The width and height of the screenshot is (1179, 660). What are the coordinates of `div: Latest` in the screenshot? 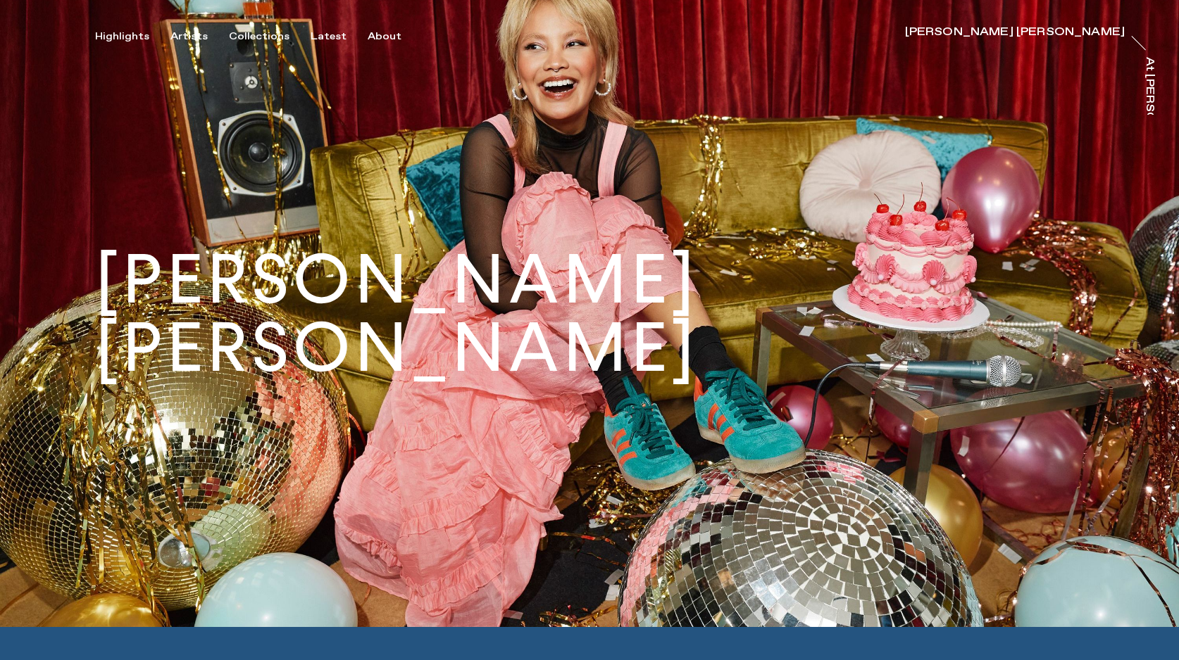 It's located at (328, 37).